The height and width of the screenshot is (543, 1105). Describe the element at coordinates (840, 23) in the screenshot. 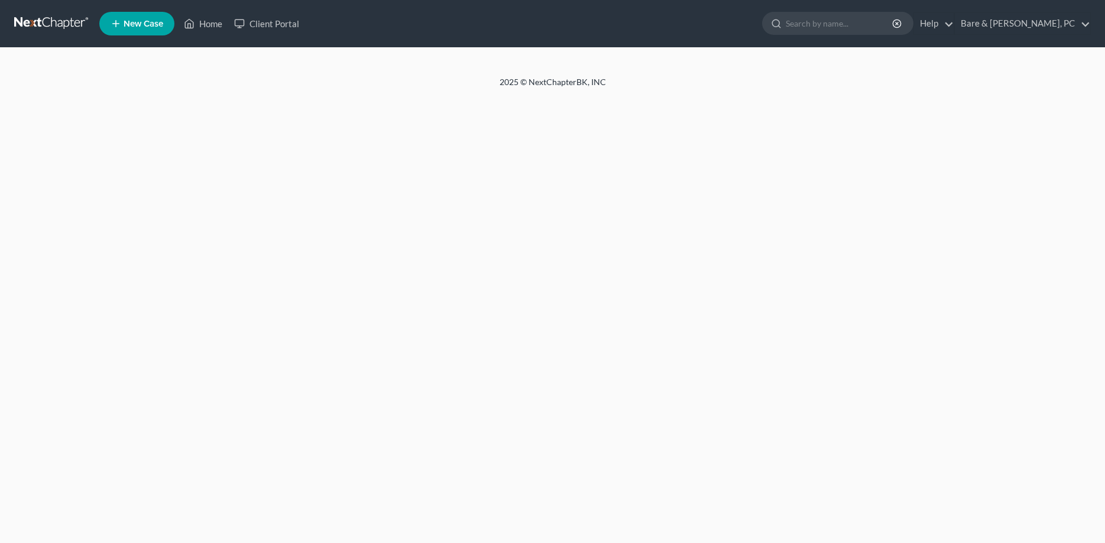

I see `input: Search by name...` at that location.